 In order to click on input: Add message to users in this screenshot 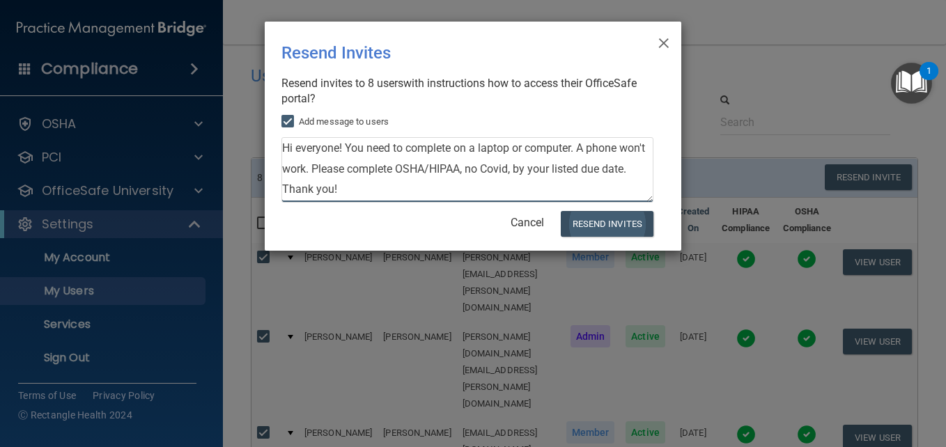, I will do `click(289, 122)`.